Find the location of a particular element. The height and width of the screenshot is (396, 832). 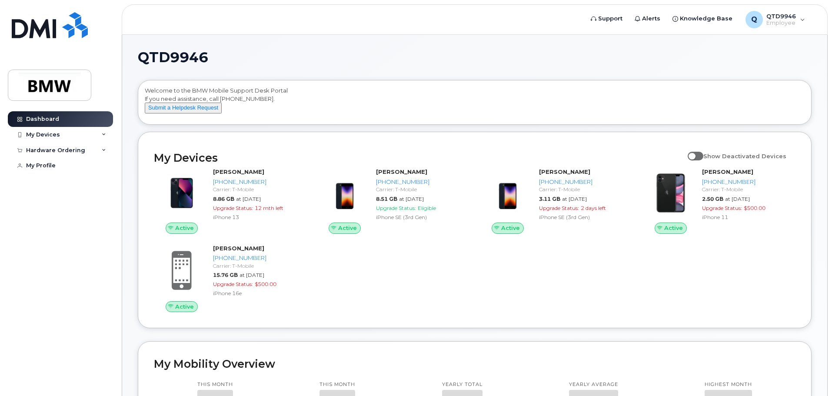

span: 3.11 GB is located at coordinates (550, 199).